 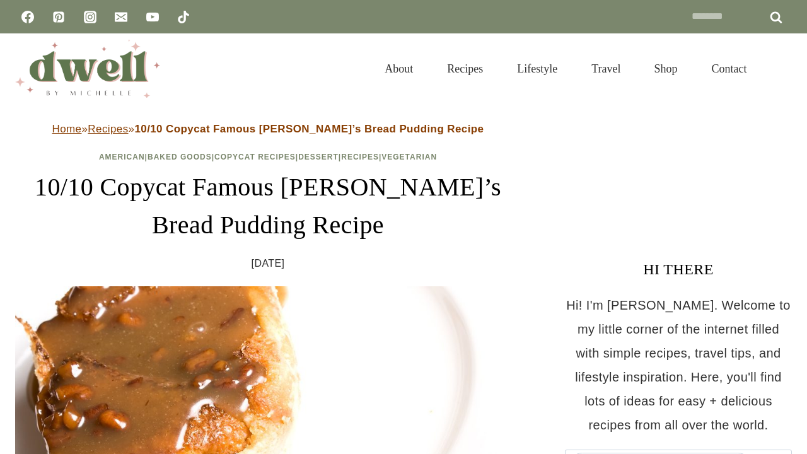 What do you see at coordinates (318, 157) in the screenshot?
I see `a: Dessert` at bounding box center [318, 157].